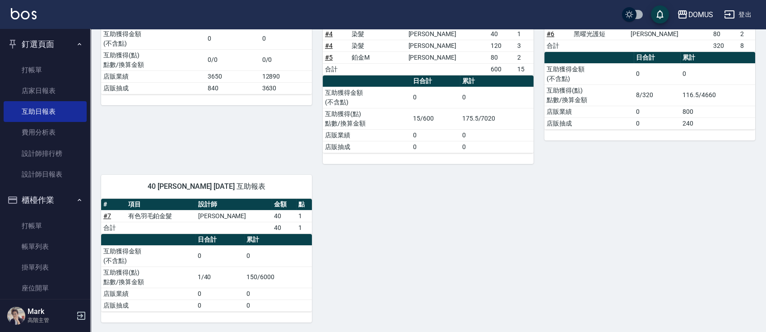 Image resolution: width=766 pixels, height=332 pixels. What do you see at coordinates (717, 123) in the screenshot?
I see `td: 240` at bounding box center [717, 123].